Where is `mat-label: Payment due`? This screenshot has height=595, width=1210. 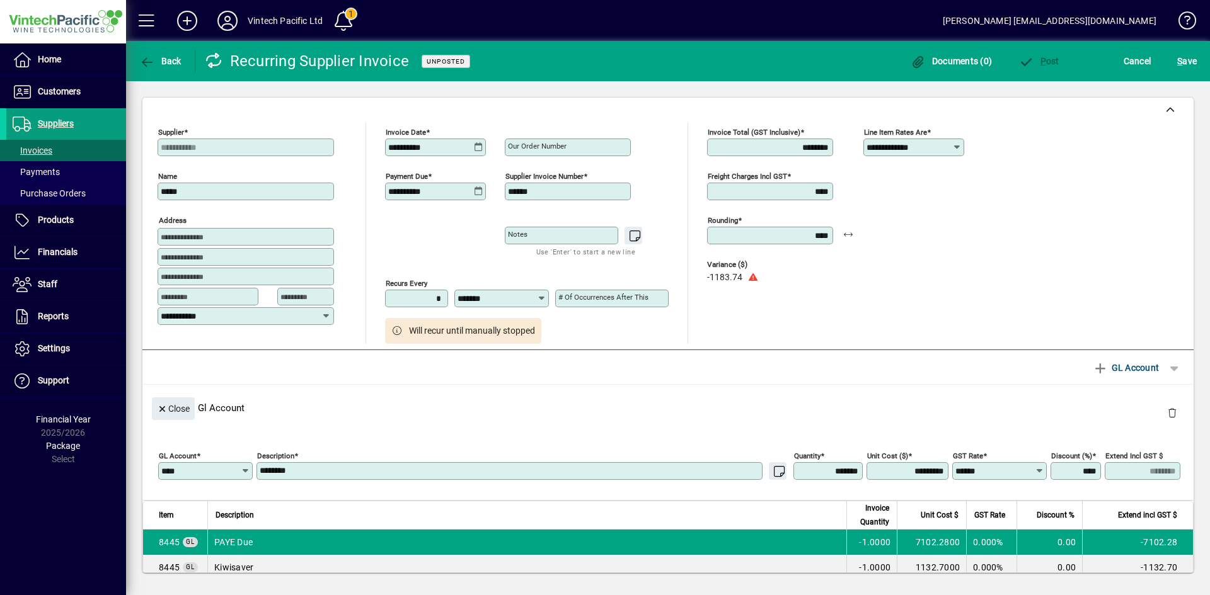
mat-label: Payment due is located at coordinates (406, 176).